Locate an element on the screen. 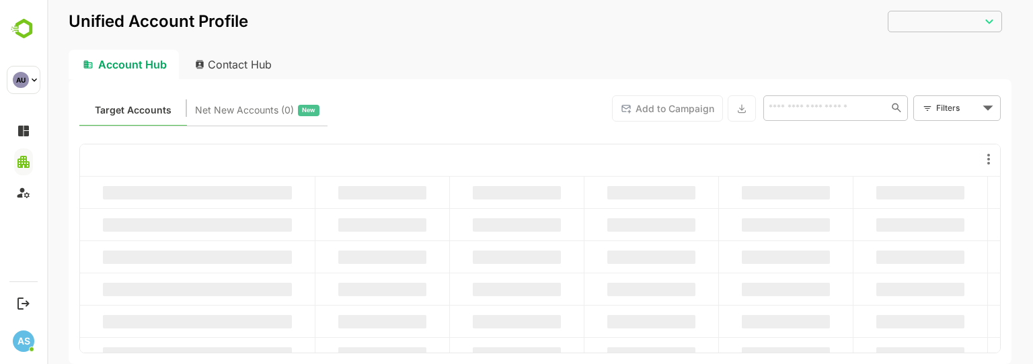 This screenshot has width=1033, height=364. button: Add to Campaign is located at coordinates (620, 108).